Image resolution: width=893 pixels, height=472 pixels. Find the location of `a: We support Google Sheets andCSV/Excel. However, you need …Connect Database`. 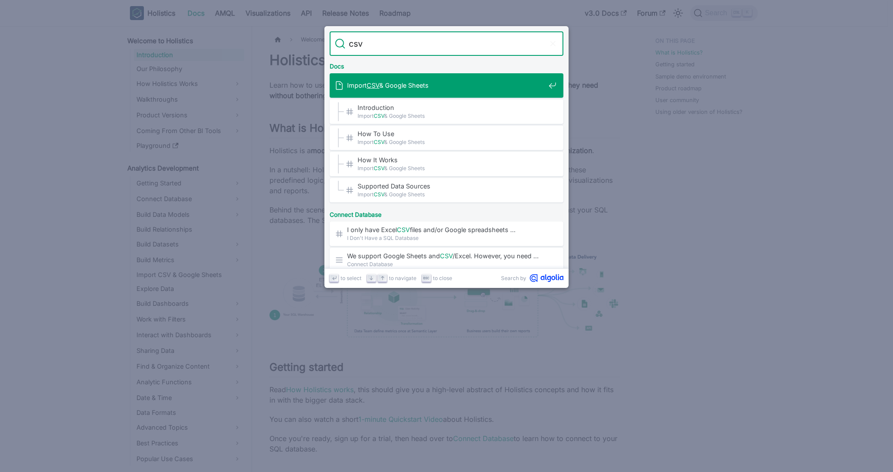

a: We support Google Sheets andCSV/Excel. However, you need …Connect Database is located at coordinates (447, 260).